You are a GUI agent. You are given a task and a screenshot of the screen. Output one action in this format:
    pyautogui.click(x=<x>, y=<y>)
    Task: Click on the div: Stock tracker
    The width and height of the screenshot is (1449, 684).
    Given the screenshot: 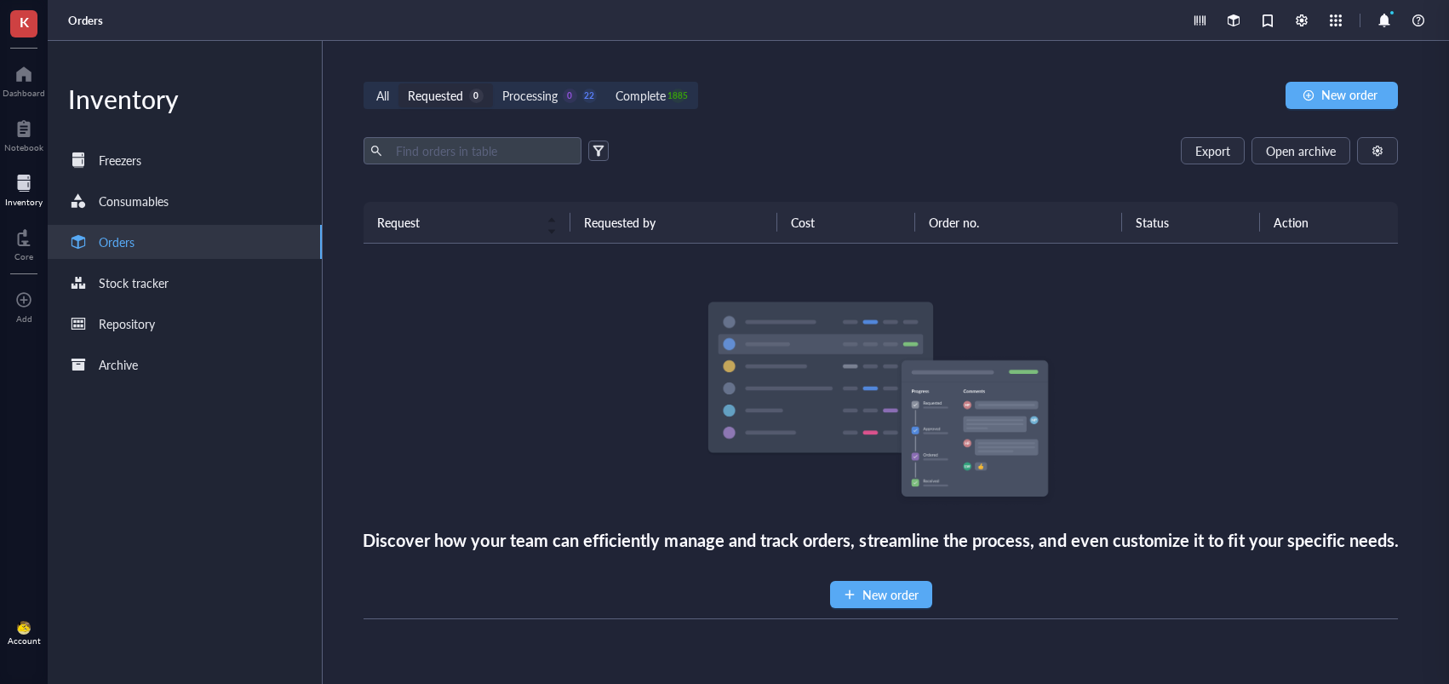 What is the action you would take?
    pyautogui.click(x=134, y=283)
    